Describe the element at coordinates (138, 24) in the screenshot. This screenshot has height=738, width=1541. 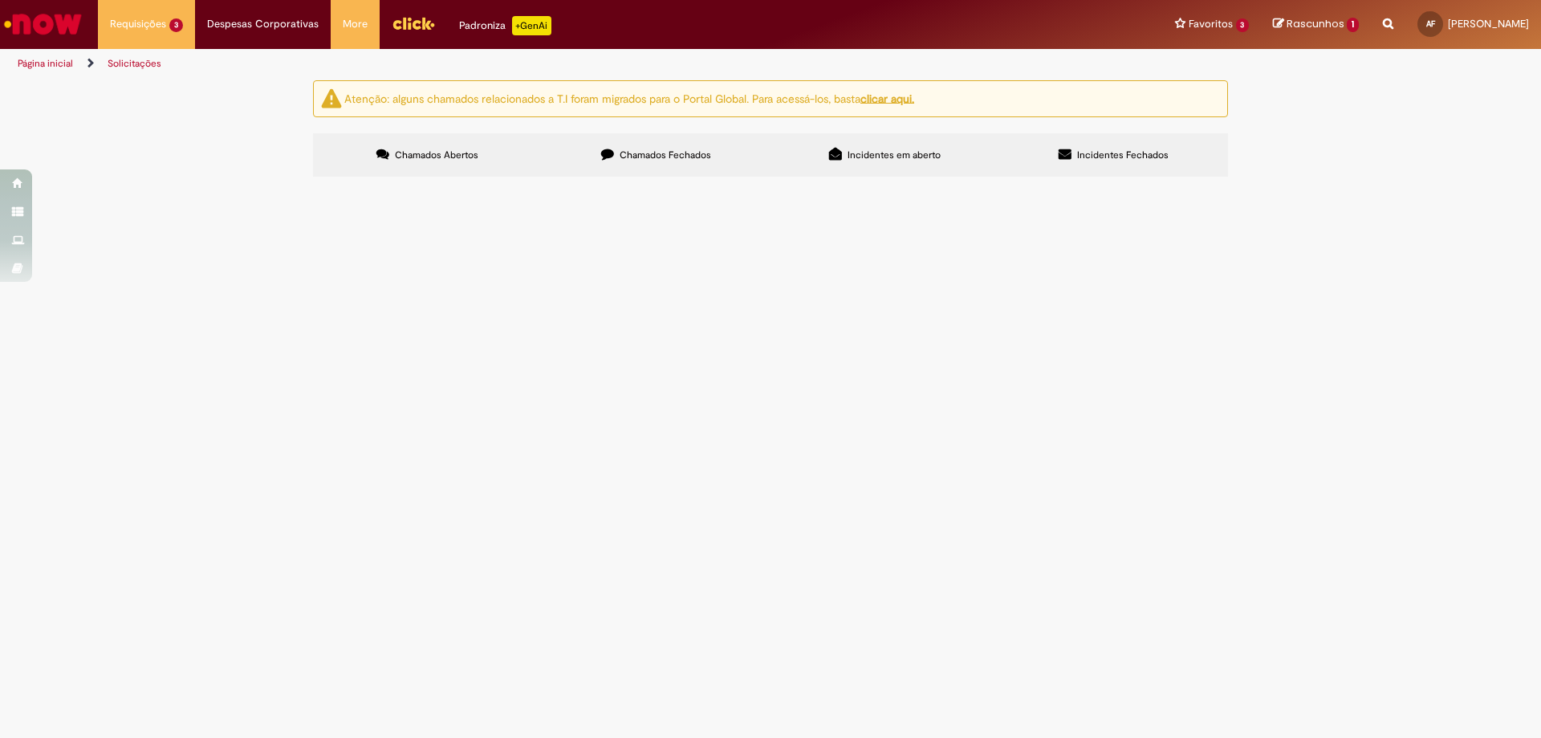
I see `span: Requisições` at that location.